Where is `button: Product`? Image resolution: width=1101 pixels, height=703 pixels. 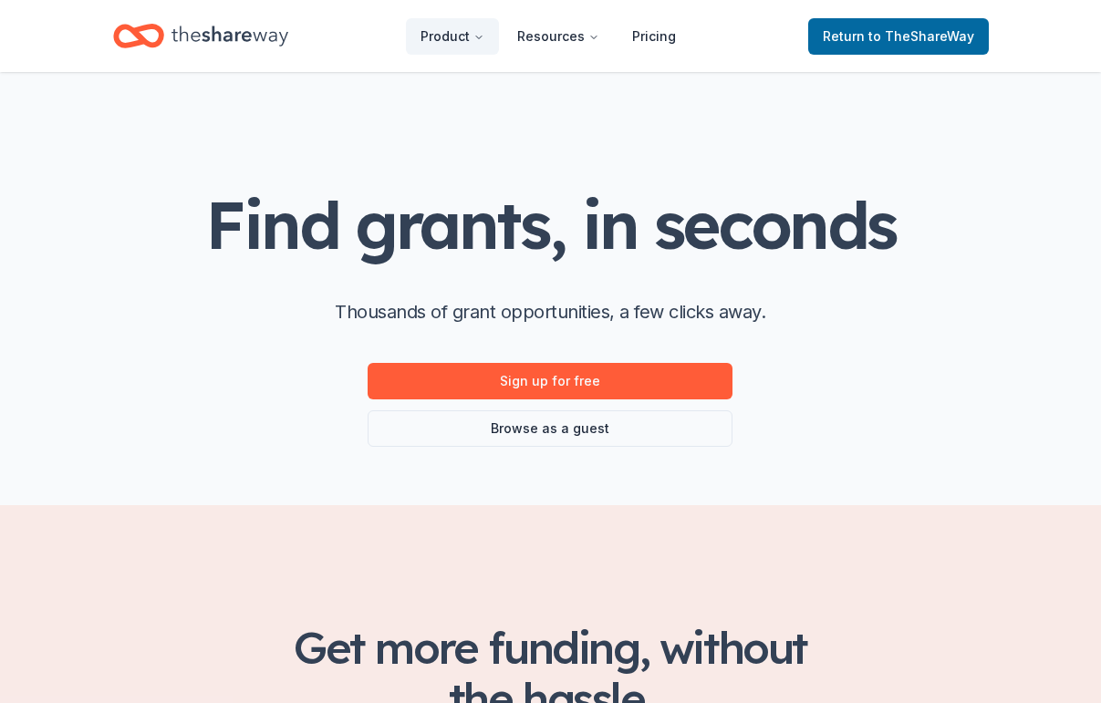 button: Product is located at coordinates (452, 36).